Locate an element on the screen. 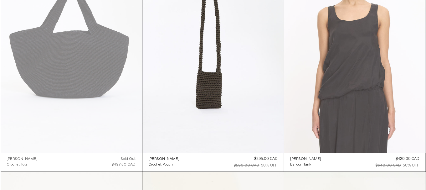 The width and height of the screenshot is (426, 190). a: Crochet Pouch is located at coordinates (164, 164).